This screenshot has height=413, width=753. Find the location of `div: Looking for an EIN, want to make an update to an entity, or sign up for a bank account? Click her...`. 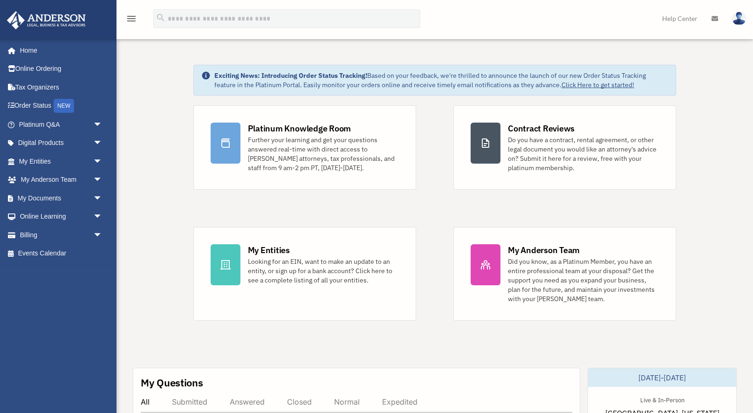

div: Looking for an EIN, want to make an update to an entity, or sign up for a bank account? Click her... is located at coordinates (323, 271).